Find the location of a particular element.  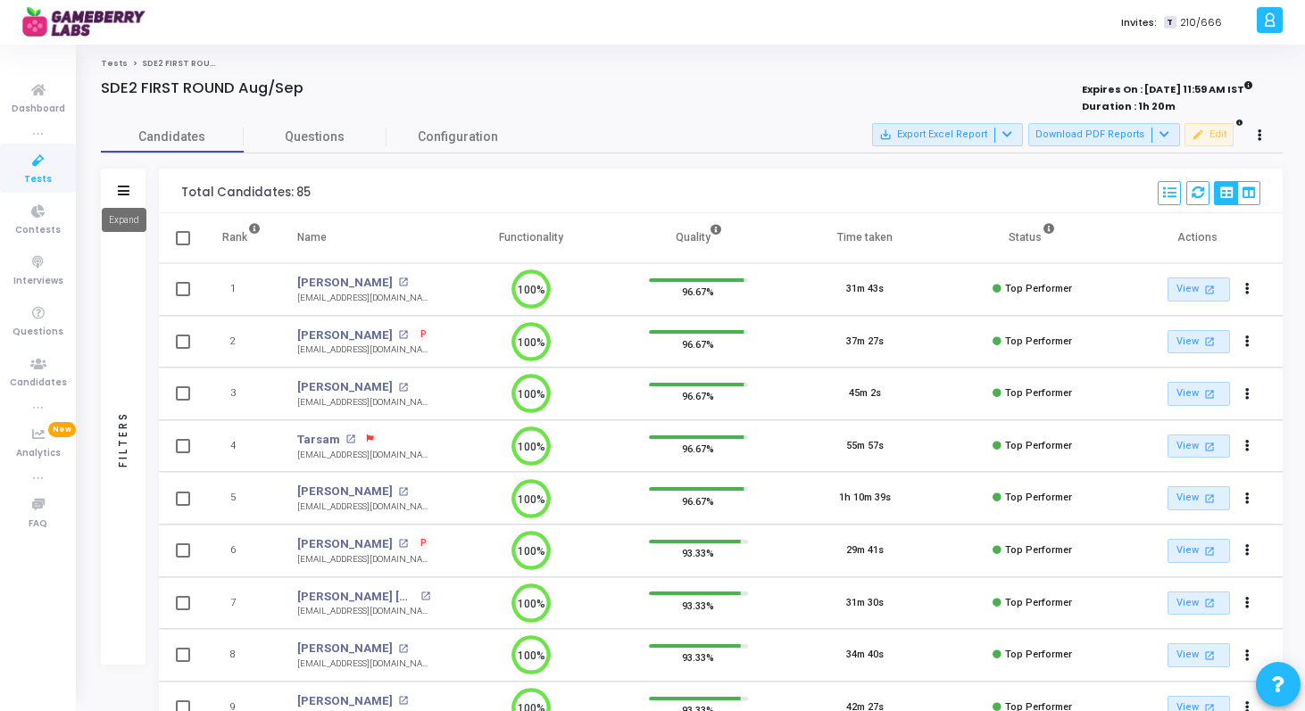

div: 31m 30s is located at coordinates (865, 603).